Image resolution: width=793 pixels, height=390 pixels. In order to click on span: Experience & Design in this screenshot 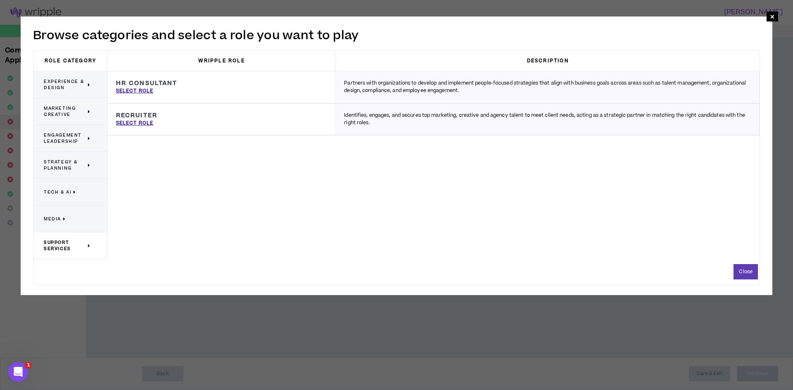, I will do `click(65, 85)`.